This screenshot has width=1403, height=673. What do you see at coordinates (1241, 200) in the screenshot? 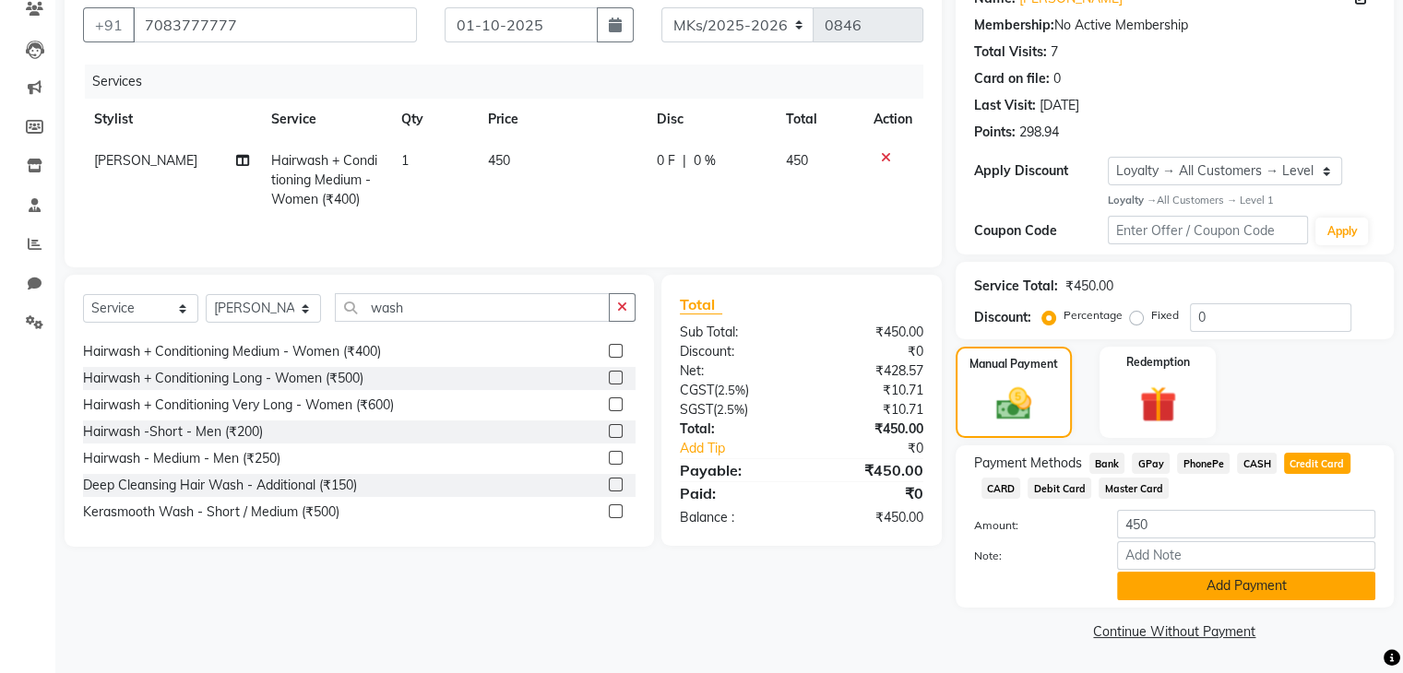
I see `div: All Customers → Level 1` at bounding box center [1241, 200].